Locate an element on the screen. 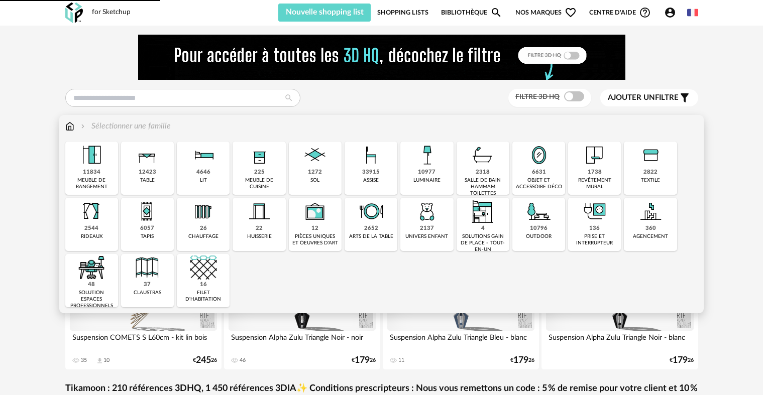 Image resolution: width=763 pixels, height=395 pixels. span: Download icon is located at coordinates (99, 361).